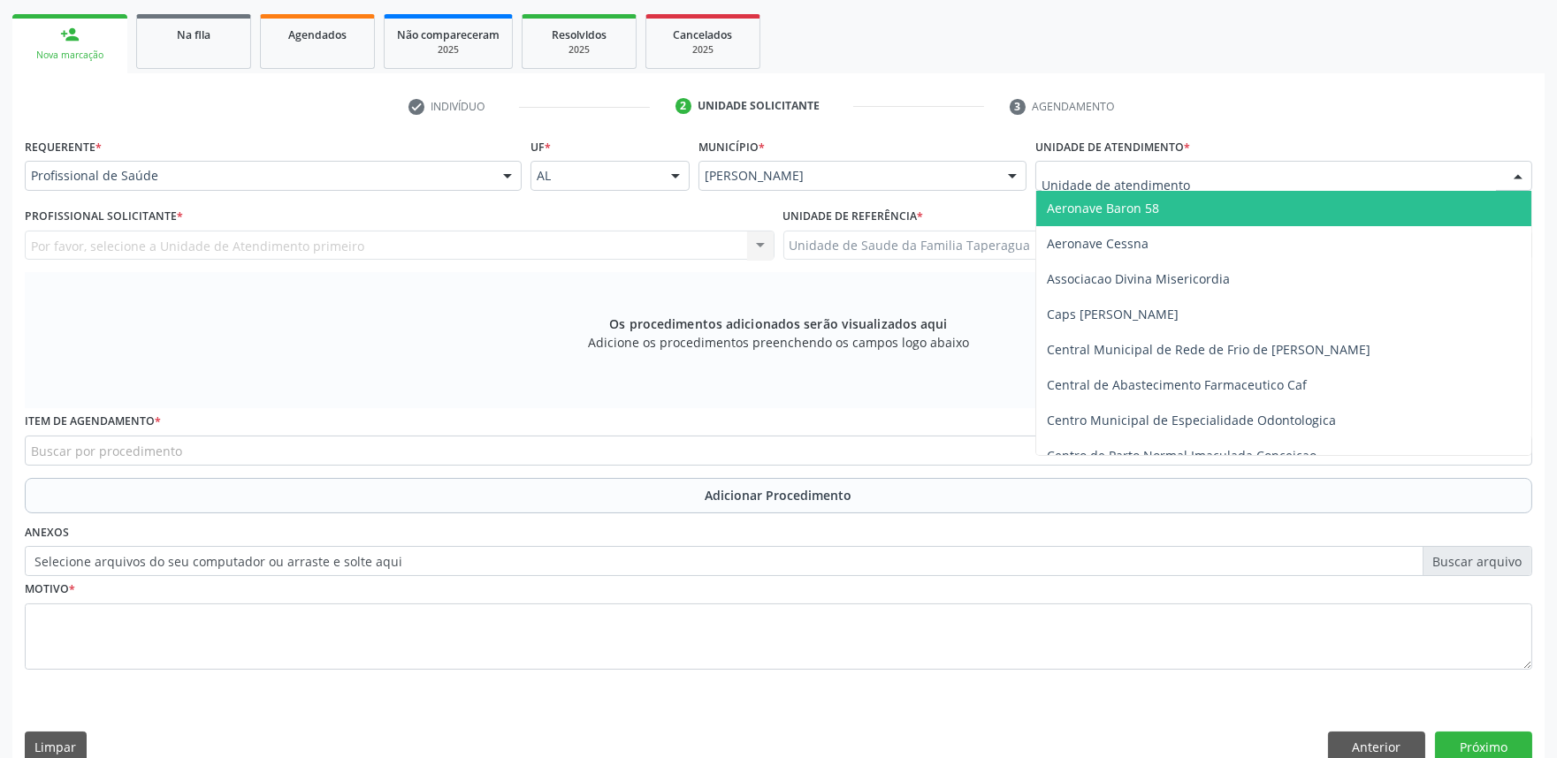 The image size is (1557, 758). I want to click on span: Central de Abastecimento Farmaceutico Caf, so click(1177, 385).